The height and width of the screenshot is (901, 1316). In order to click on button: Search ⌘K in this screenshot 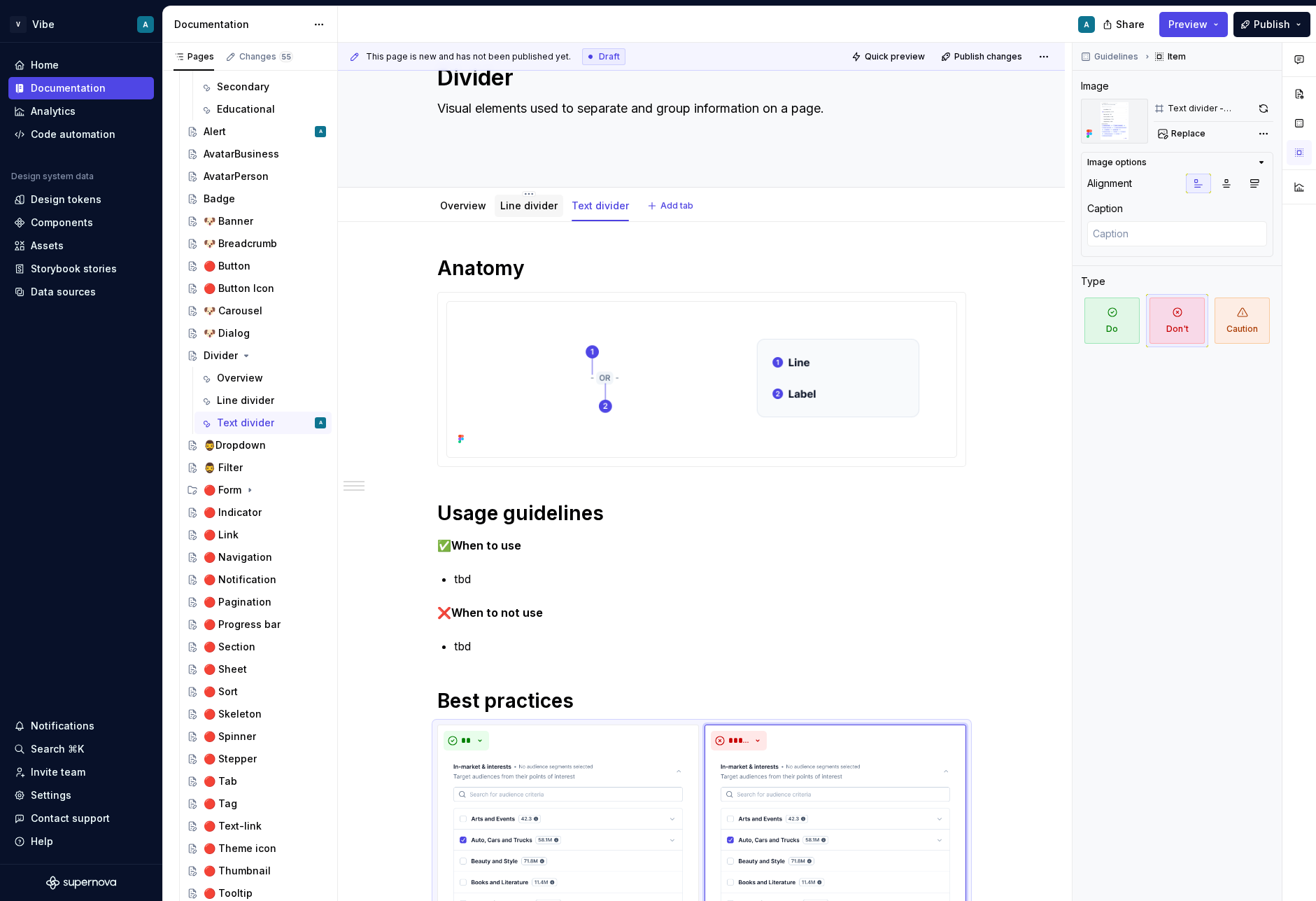, I will do `click(81, 749)`.